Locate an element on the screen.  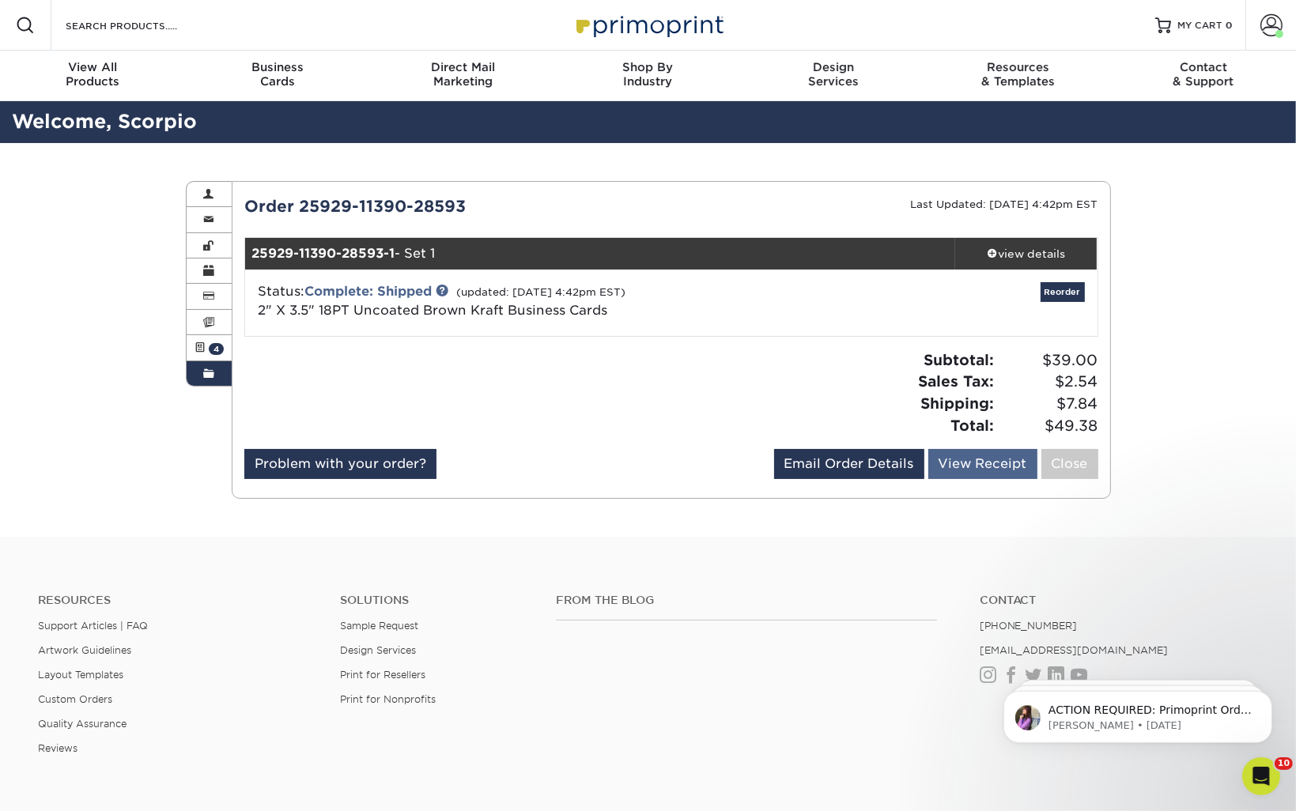
a: Artwork Guidelines is located at coordinates (85, 650).